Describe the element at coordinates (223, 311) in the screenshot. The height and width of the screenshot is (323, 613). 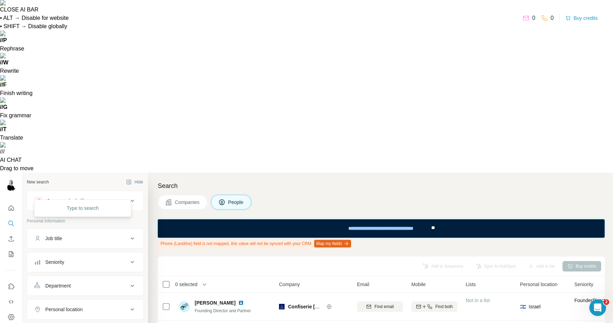
I see `span: Founding Director and Partner` at that location.